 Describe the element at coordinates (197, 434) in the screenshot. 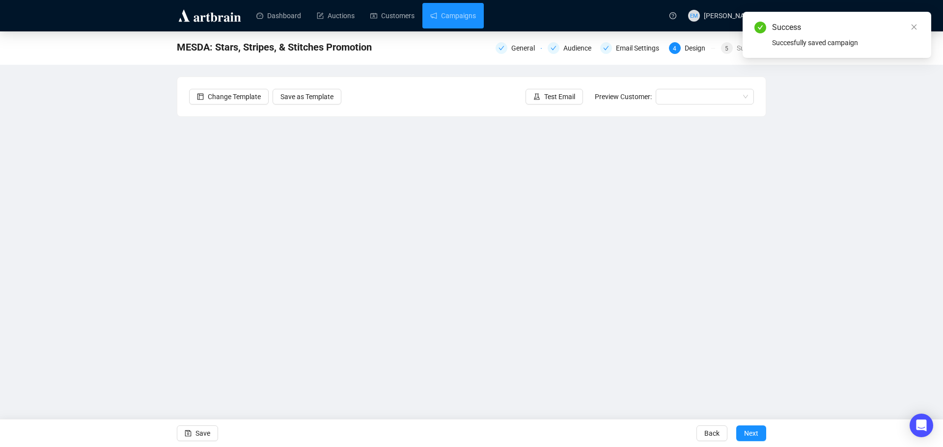

I see `button: Save` at that location.